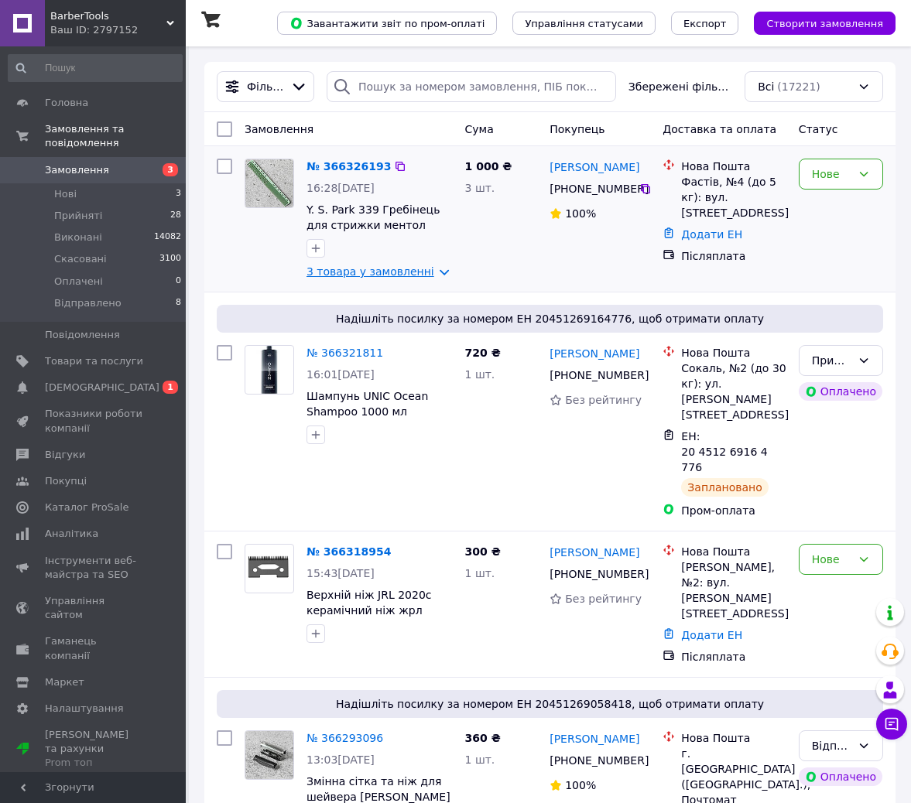  What do you see at coordinates (583, 23) in the screenshot?
I see `span: Управління статусами` at bounding box center [583, 23].